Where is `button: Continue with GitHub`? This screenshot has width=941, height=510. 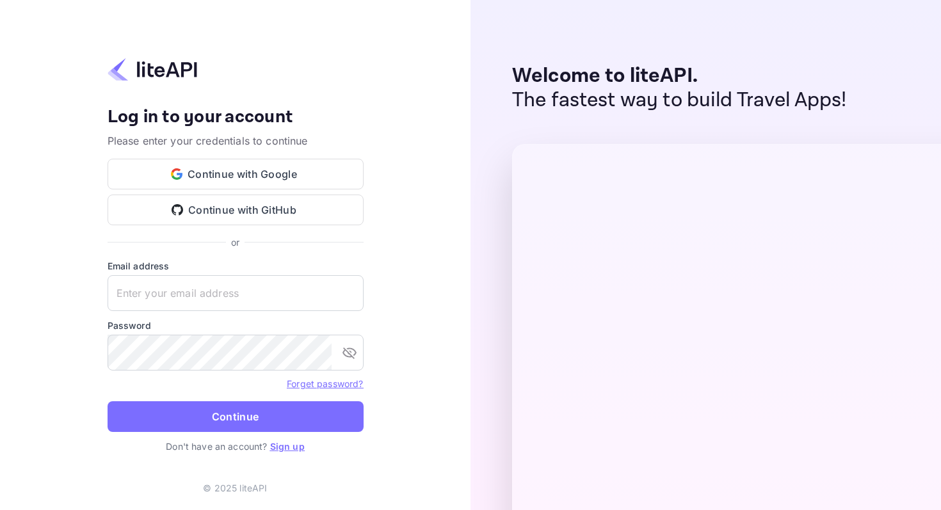
button: Continue with GitHub is located at coordinates (236, 210).